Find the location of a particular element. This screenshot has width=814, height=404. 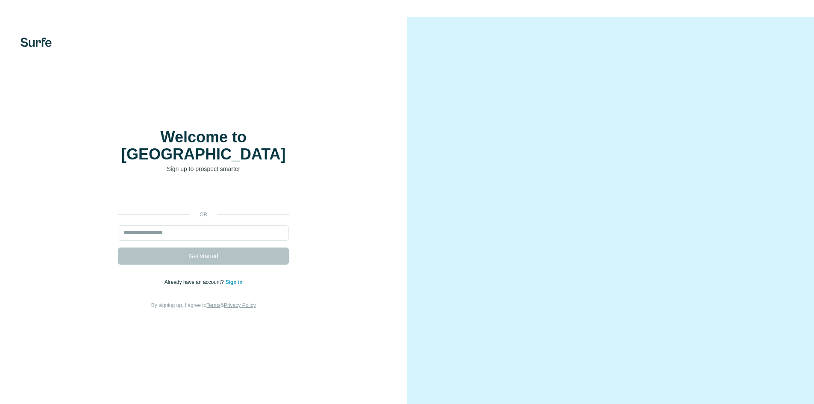

img: Surfe's logo is located at coordinates (36, 42).